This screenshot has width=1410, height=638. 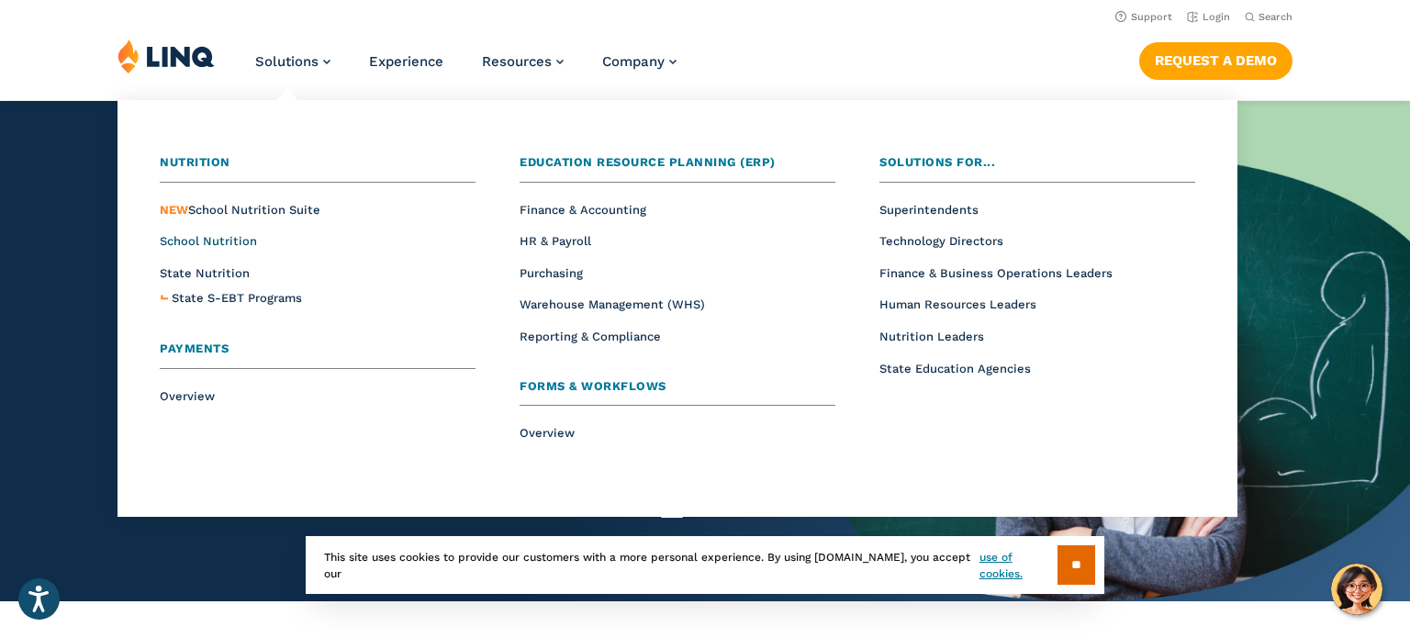 What do you see at coordinates (1208, 17) in the screenshot?
I see `a: Login` at bounding box center [1208, 17].